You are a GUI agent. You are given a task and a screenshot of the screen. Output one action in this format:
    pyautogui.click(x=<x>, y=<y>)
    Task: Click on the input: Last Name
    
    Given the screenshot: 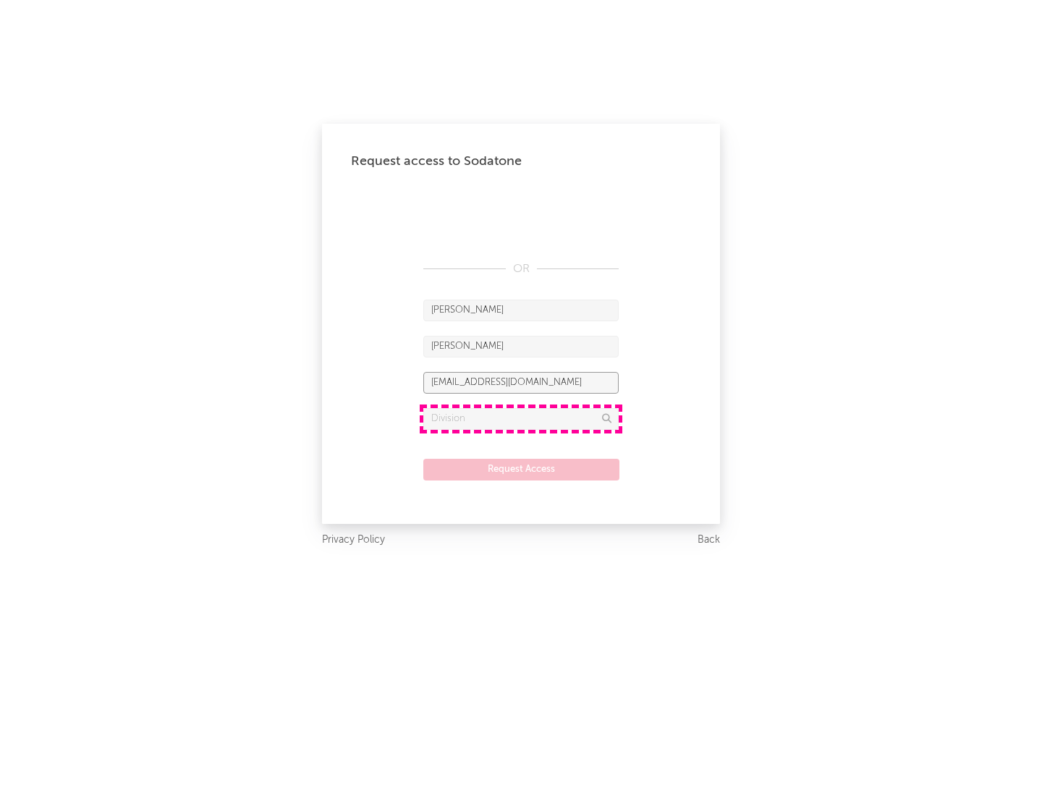 What is the action you would take?
    pyautogui.click(x=521, y=347)
    